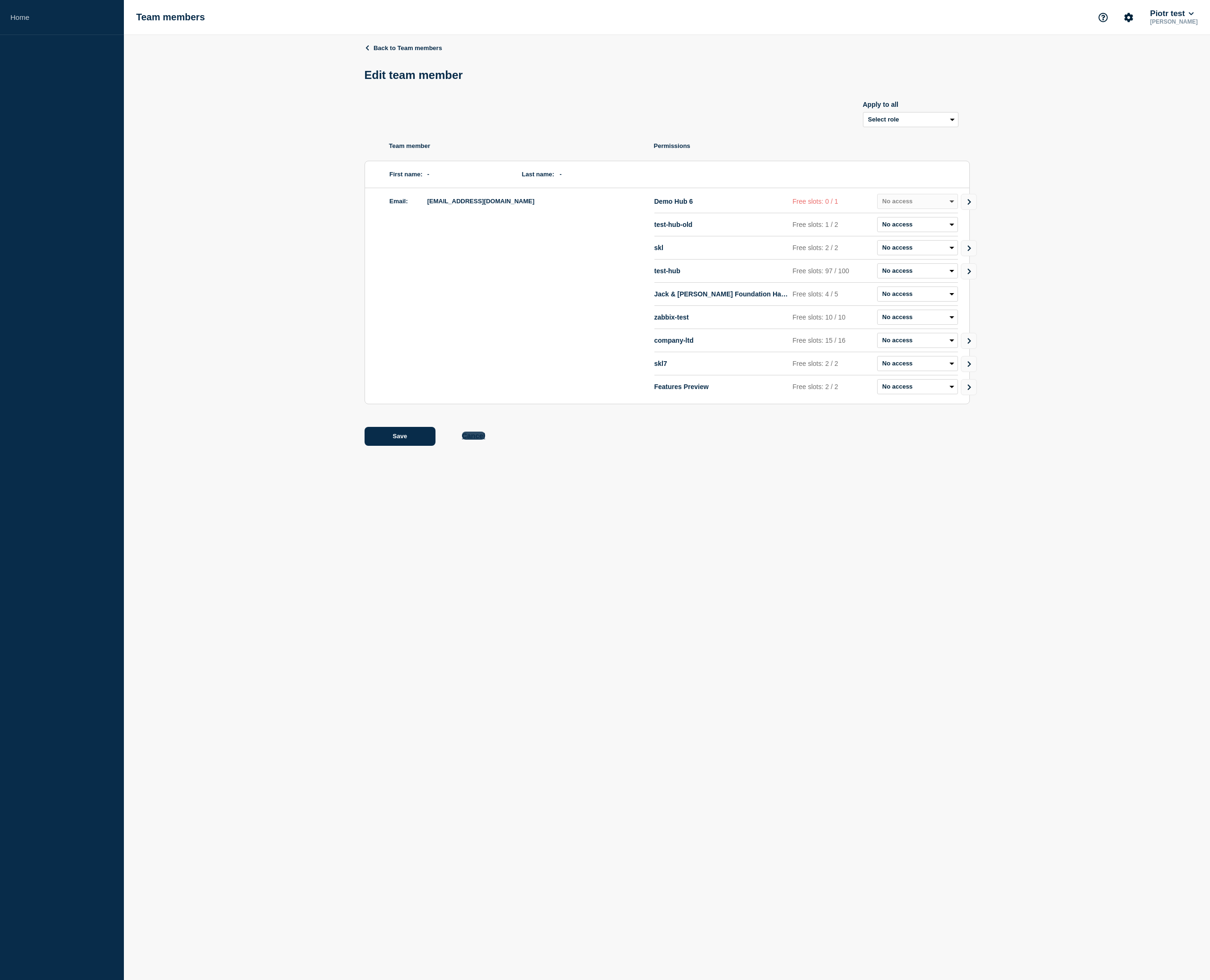  Describe the element at coordinates (407, 174) in the screenshot. I see `label: First name:` at that location.